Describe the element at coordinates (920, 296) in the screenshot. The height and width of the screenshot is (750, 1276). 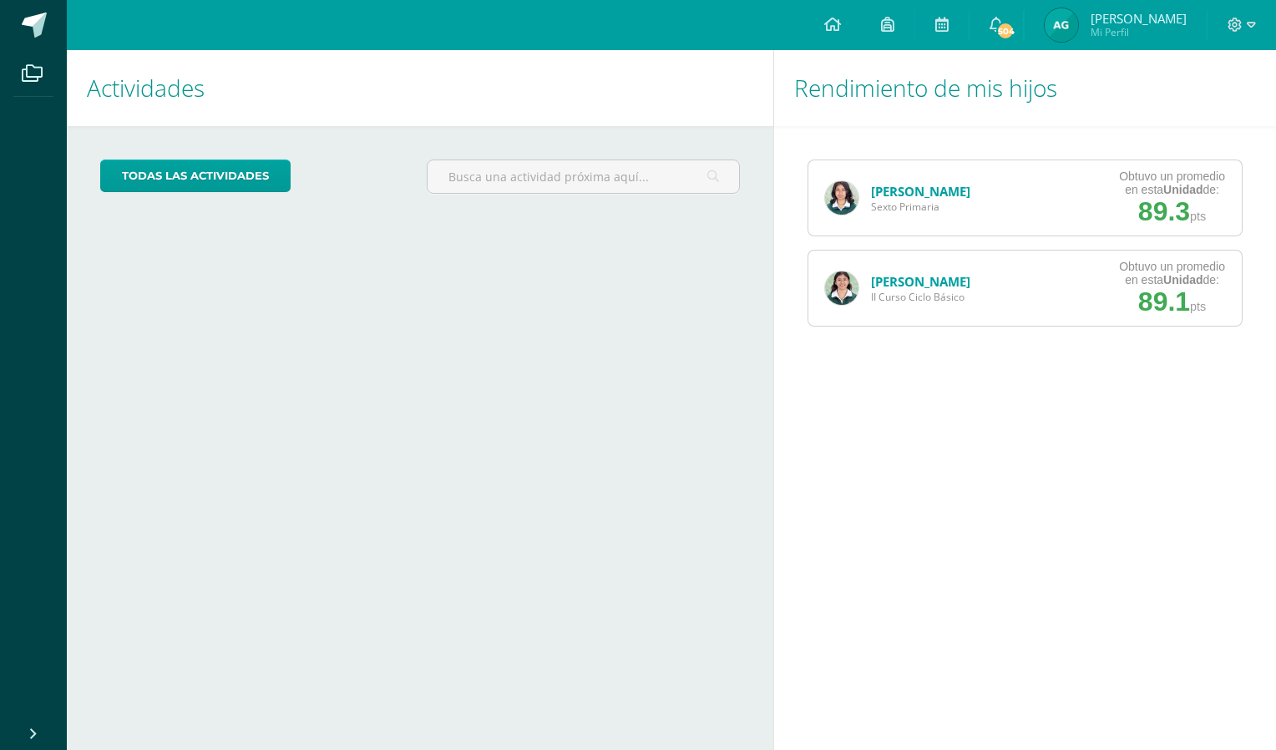
I see `span: II Curso Ciclo Básico` at that location.